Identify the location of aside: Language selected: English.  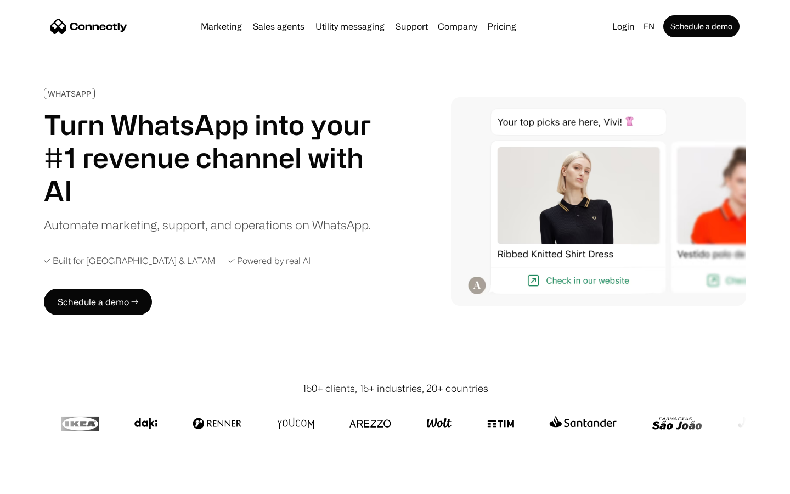
(38, 482).